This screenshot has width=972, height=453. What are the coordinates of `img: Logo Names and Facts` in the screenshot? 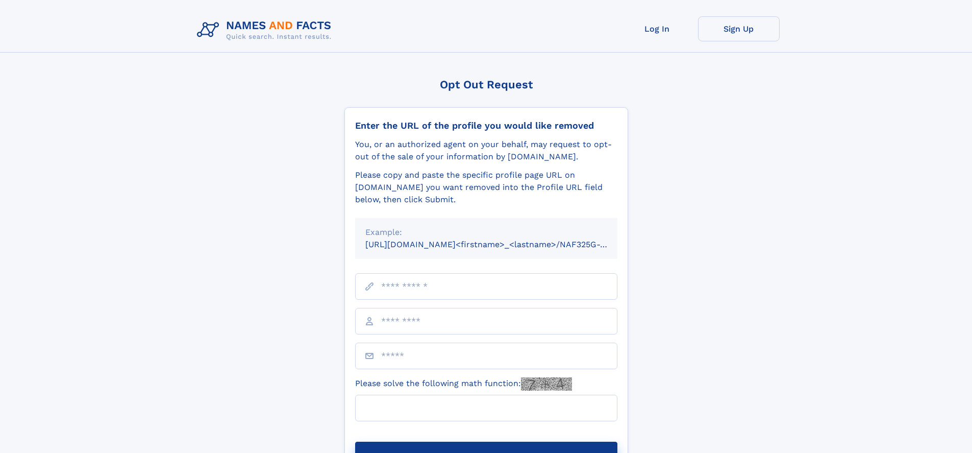 It's located at (266, 30).